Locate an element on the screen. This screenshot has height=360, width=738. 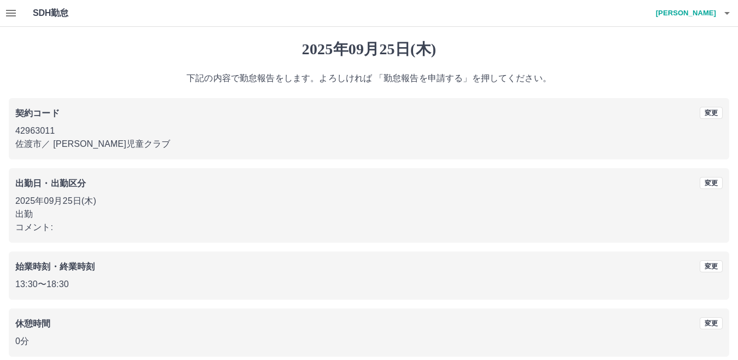
p: コメント: is located at coordinates (369, 227).